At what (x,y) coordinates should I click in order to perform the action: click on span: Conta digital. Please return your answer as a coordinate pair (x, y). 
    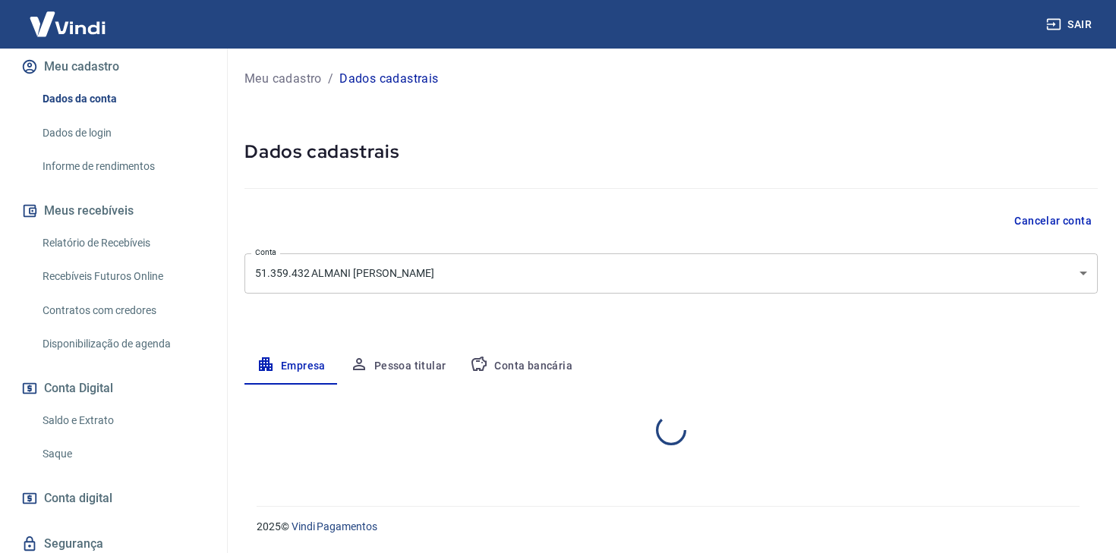
    Looking at the image, I should click on (78, 499).